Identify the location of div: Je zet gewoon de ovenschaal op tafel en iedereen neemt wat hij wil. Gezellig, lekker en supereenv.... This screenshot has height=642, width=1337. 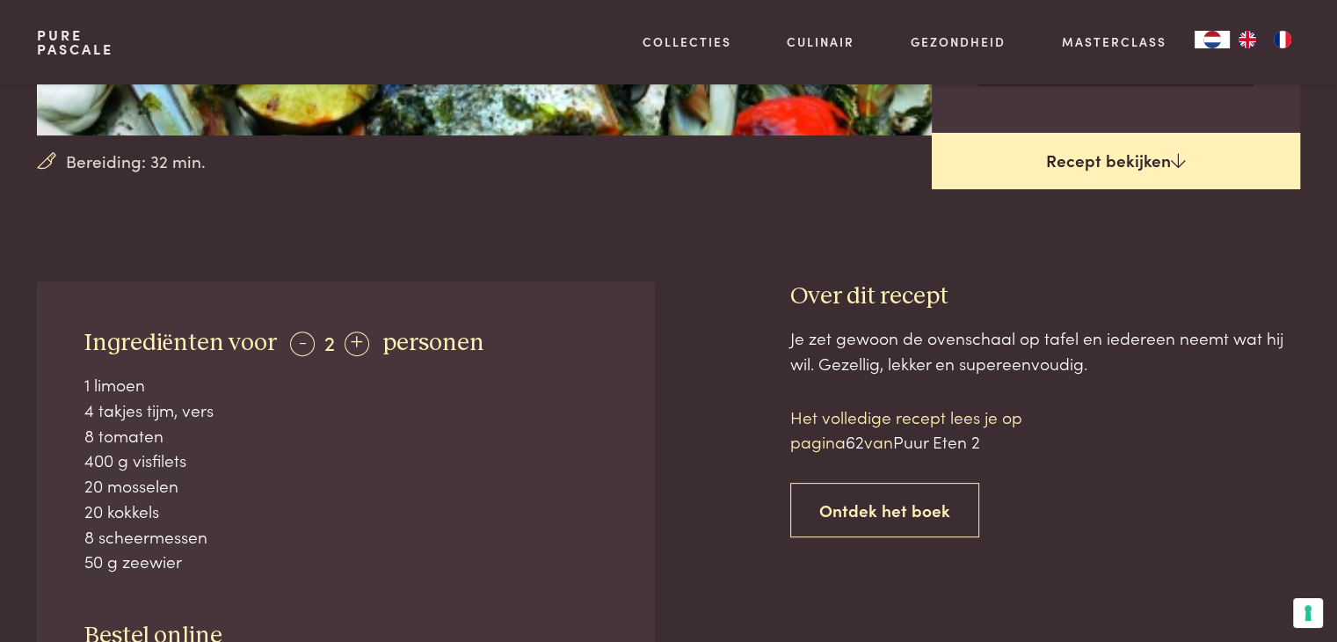
(1045, 350).